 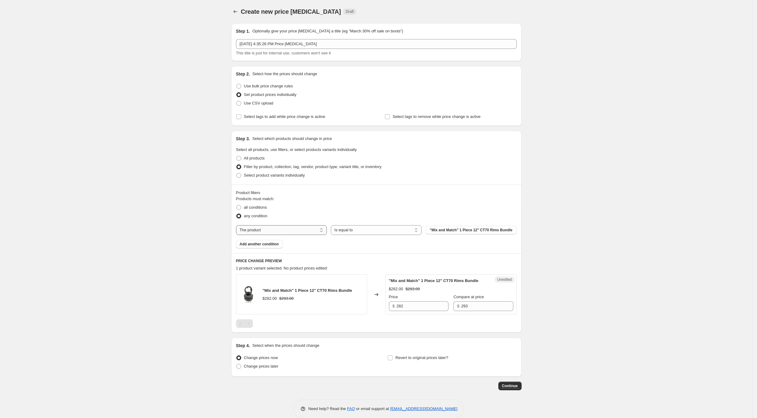 What do you see at coordinates (469, 297) in the screenshot?
I see `span: Compare at price` at bounding box center [469, 297].